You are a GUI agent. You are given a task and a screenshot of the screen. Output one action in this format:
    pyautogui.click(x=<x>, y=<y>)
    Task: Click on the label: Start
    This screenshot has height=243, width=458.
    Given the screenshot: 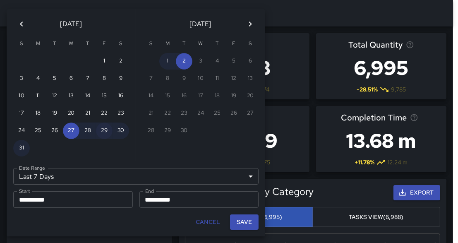 What is the action you would take?
    pyautogui.click(x=24, y=191)
    